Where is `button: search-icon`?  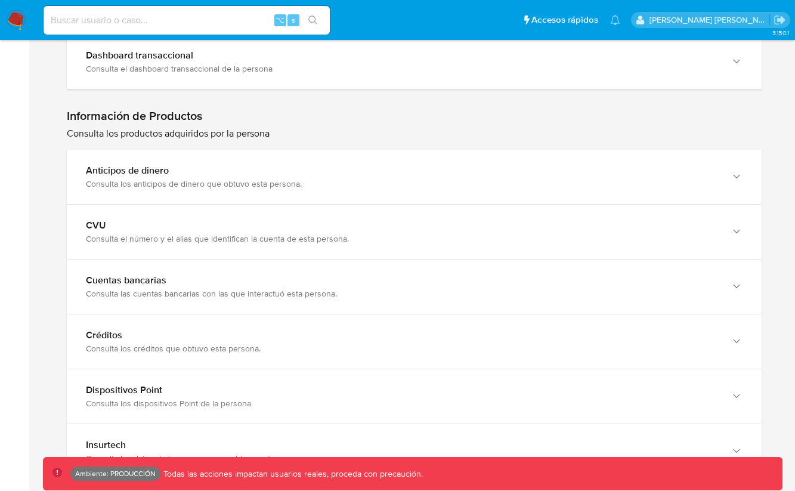 button: search-icon is located at coordinates (313, 20).